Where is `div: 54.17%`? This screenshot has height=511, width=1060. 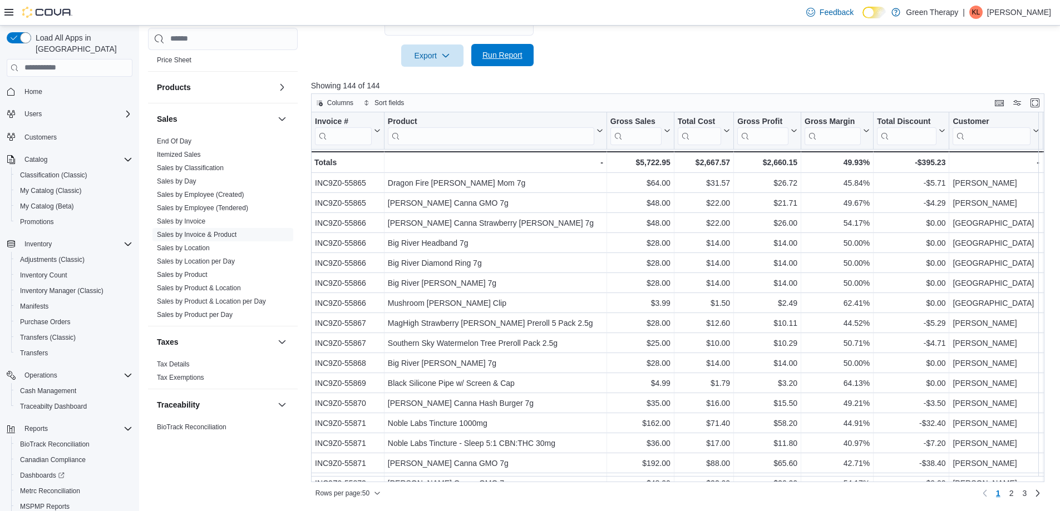 div: 54.17% is located at coordinates (837, 223).